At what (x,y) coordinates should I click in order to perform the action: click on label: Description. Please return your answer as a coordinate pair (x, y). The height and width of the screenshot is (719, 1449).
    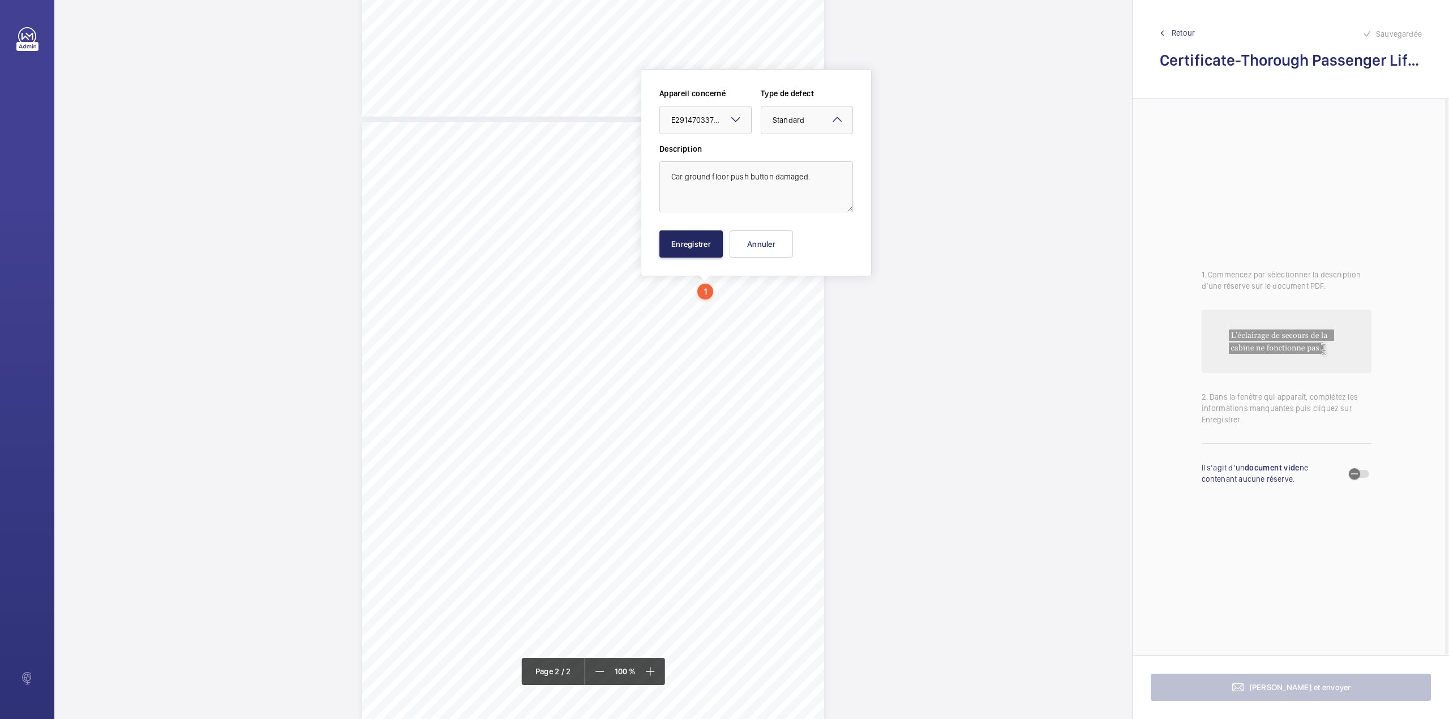
    Looking at the image, I should click on (756, 149).